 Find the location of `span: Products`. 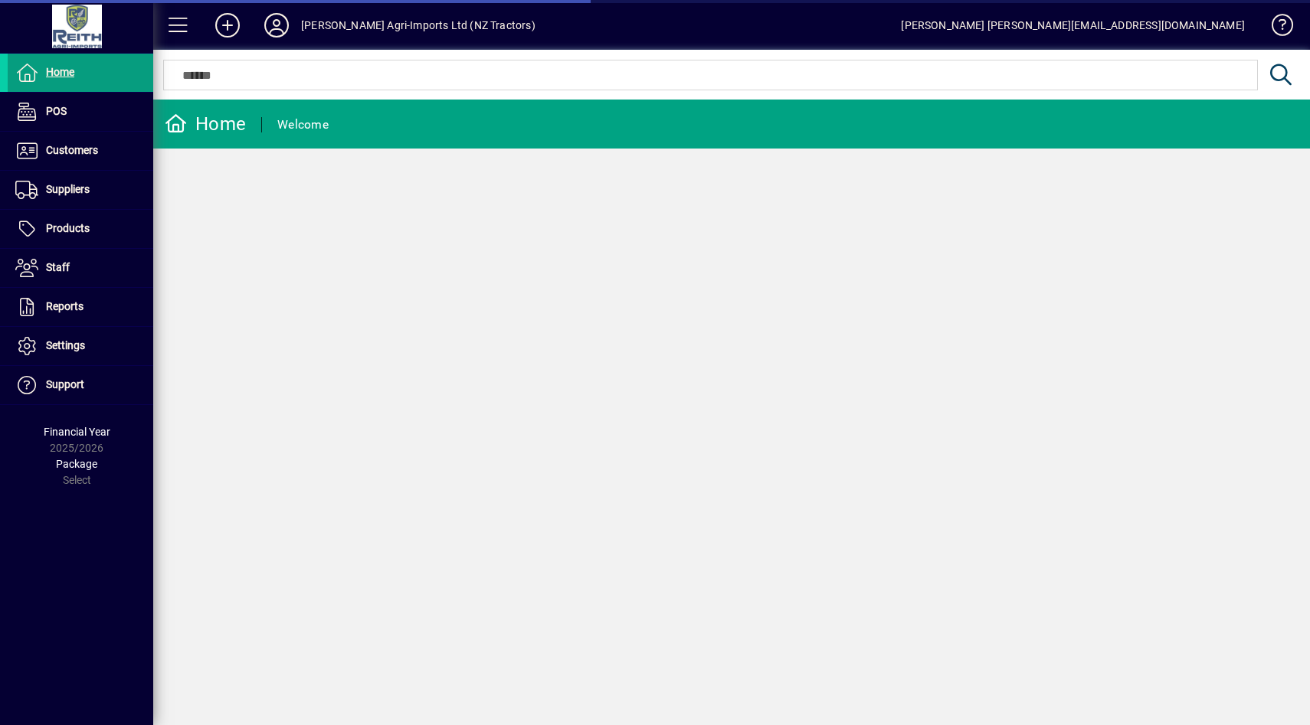

span: Products is located at coordinates (67, 228).